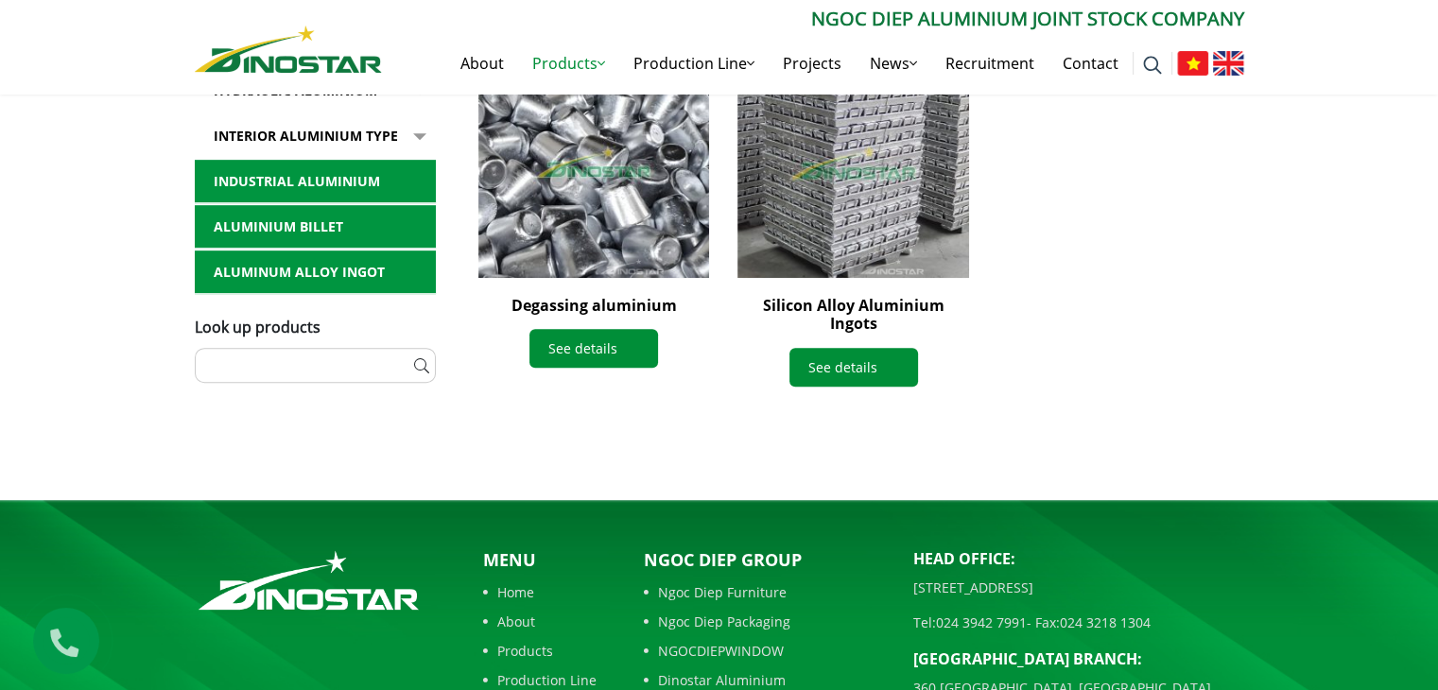 The image size is (1438, 690). I want to click on a: Aluminum alloy ingot, so click(315, 272).